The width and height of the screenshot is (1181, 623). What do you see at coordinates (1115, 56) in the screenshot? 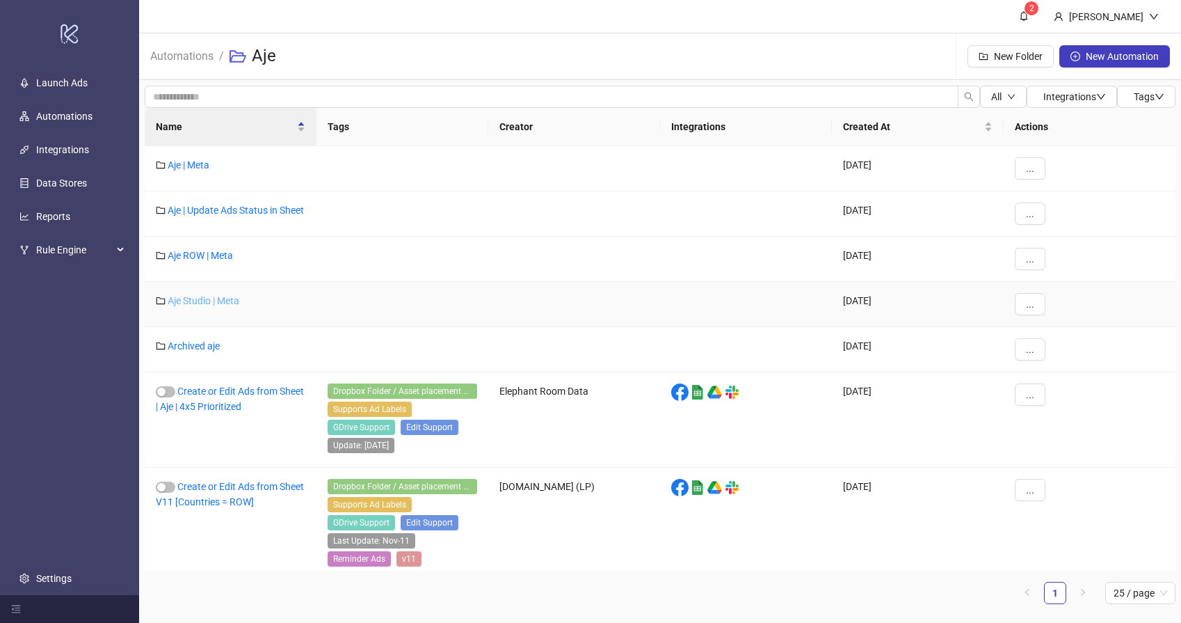
I see `button: New Automation` at bounding box center [1115, 56].